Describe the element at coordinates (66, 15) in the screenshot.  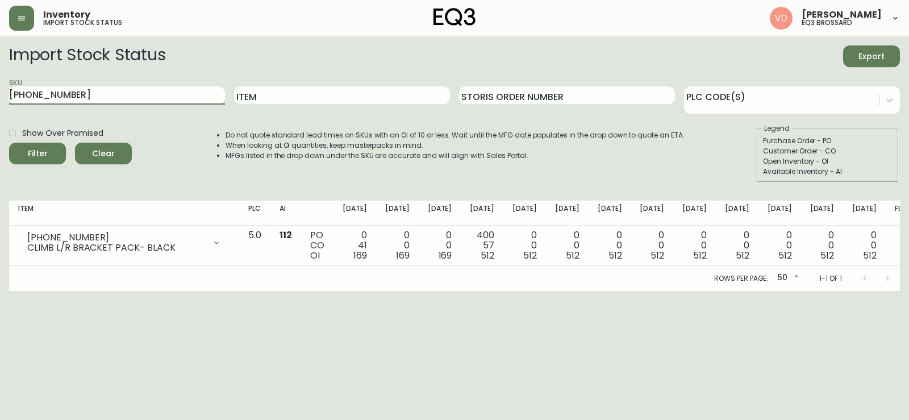
I see `span: Inventory` at that location.